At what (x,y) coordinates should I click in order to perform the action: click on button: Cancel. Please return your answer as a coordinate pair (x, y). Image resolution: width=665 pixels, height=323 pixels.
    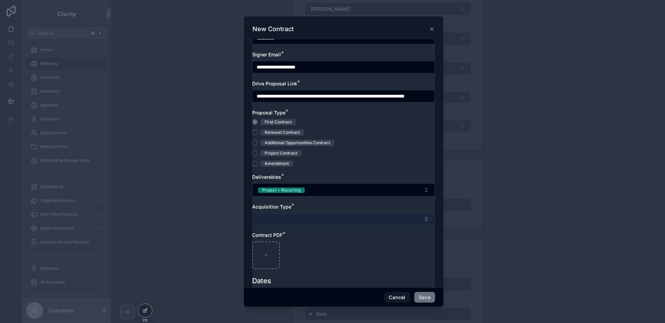
    Looking at the image, I should click on (397, 298).